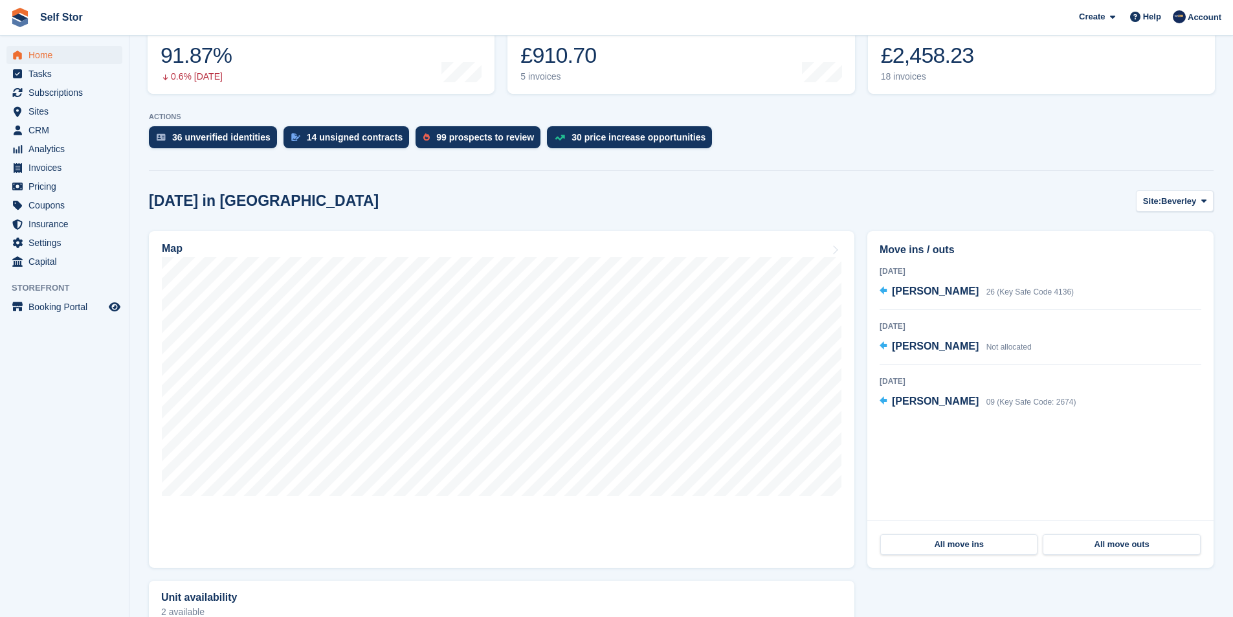 The height and width of the screenshot is (617, 1233). Describe the element at coordinates (67, 243) in the screenshot. I see `span: Settings` at that location.